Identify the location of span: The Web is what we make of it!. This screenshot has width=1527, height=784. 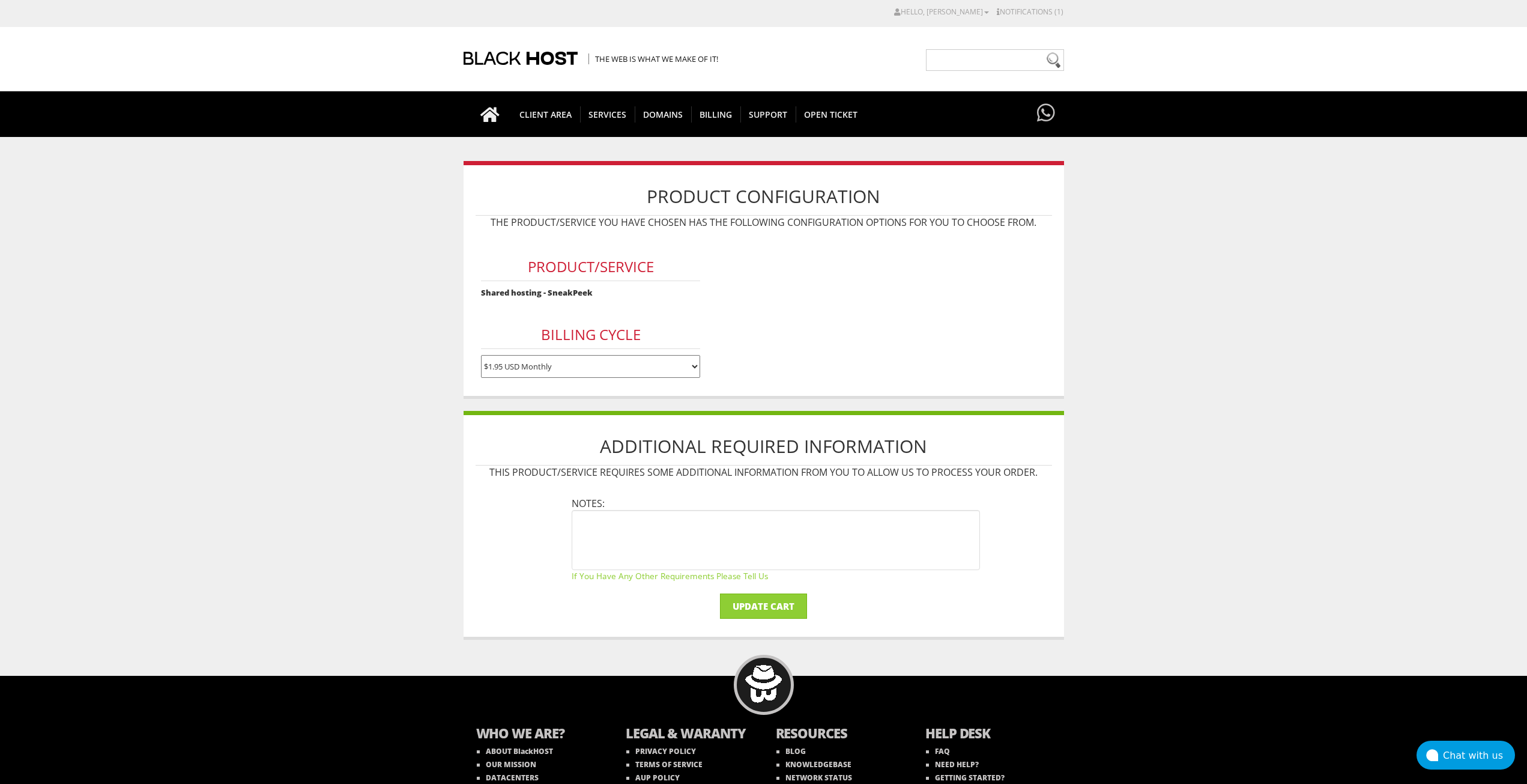
(654, 59).